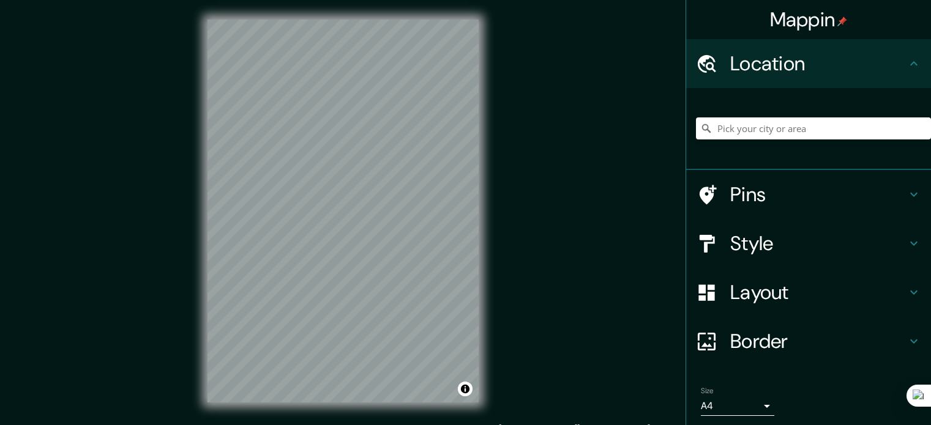 The image size is (931, 425). What do you see at coordinates (809, 64) in the screenshot?
I see `div: Location` at bounding box center [809, 64].